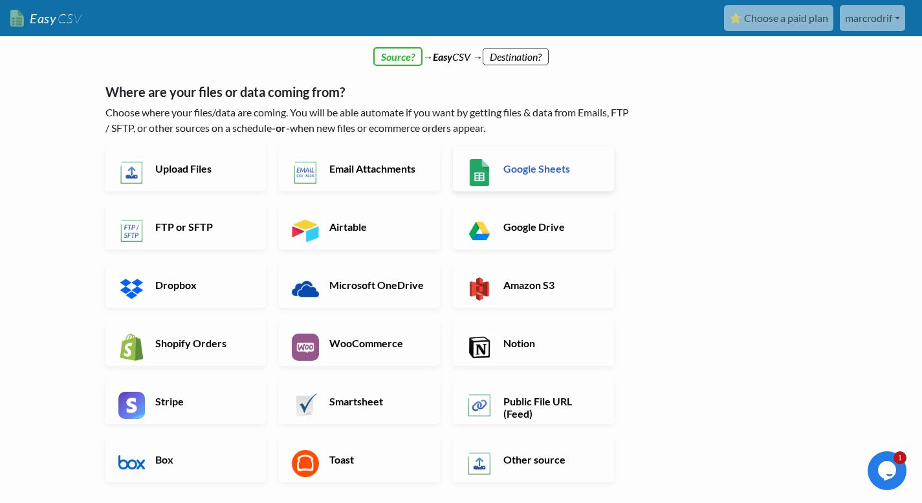 The image size is (922, 503). I want to click on a: Other source, so click(533, 460).